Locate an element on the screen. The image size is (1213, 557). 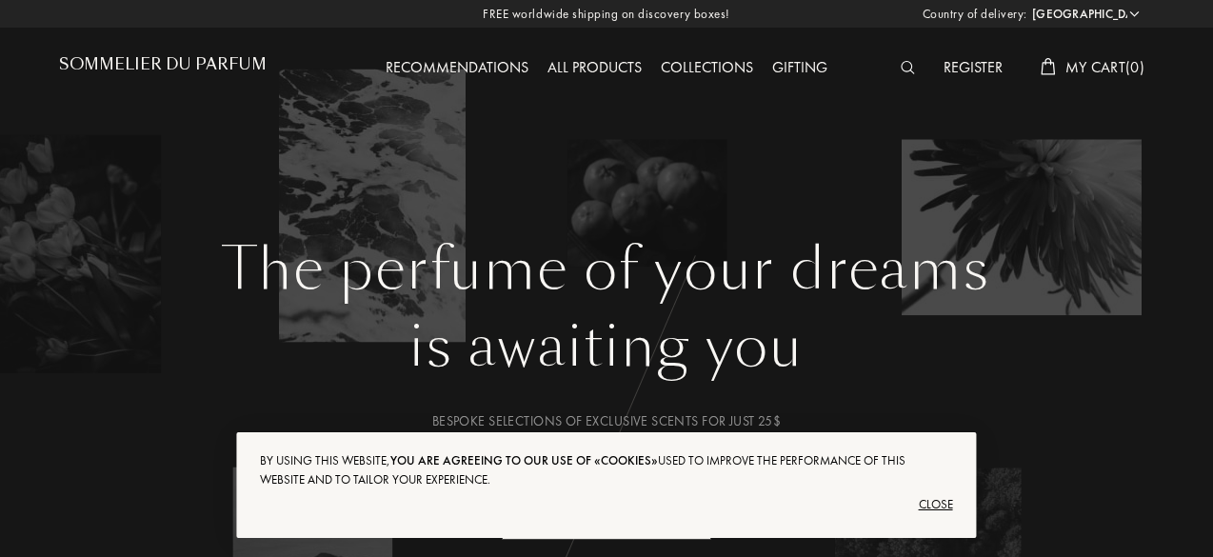
a: Sommelier du Parfum is located at coordinates (163, 68).